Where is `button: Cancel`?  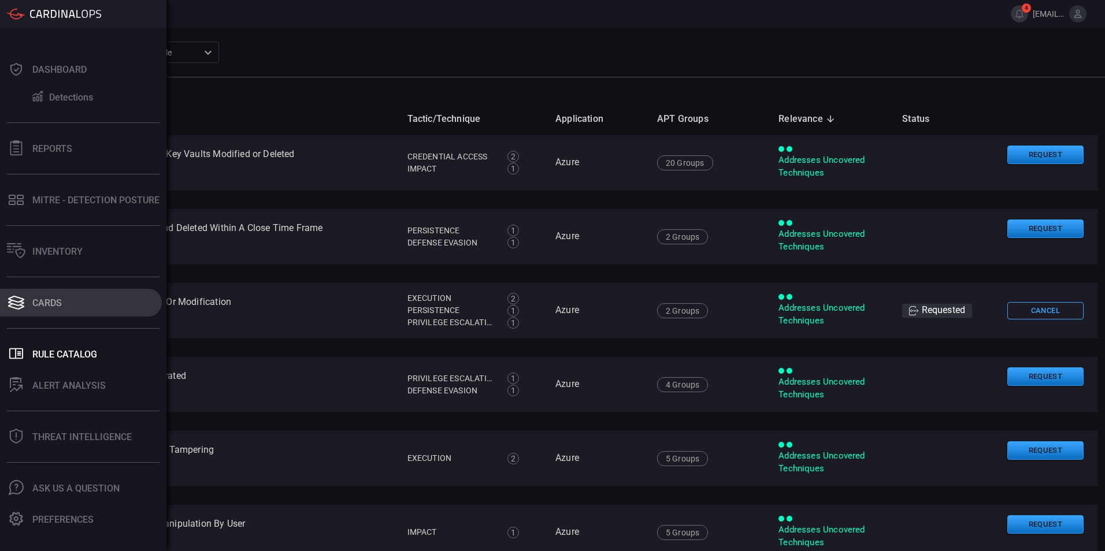 button: Cancel is located at coordinates (1046, 311).